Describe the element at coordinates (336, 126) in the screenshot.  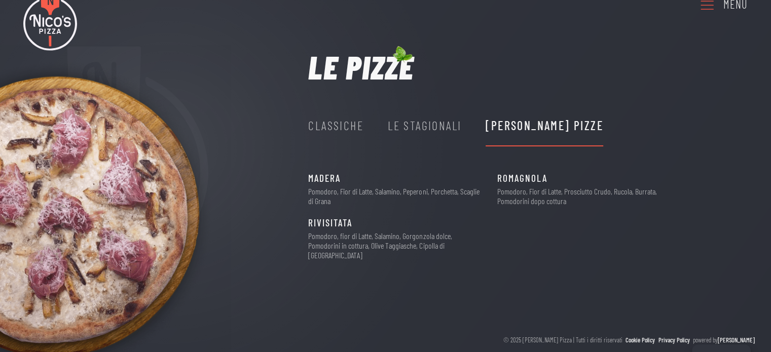
I see `div: Classiche` at that location.